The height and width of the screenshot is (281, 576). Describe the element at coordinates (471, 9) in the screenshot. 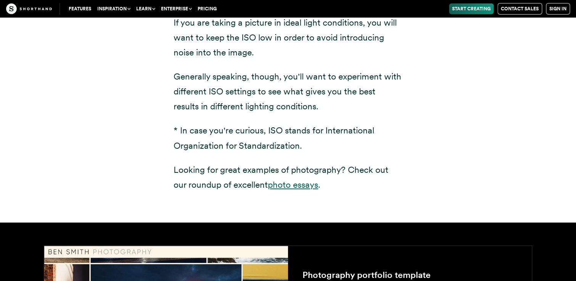

I see `a: Start Creating` at that location.